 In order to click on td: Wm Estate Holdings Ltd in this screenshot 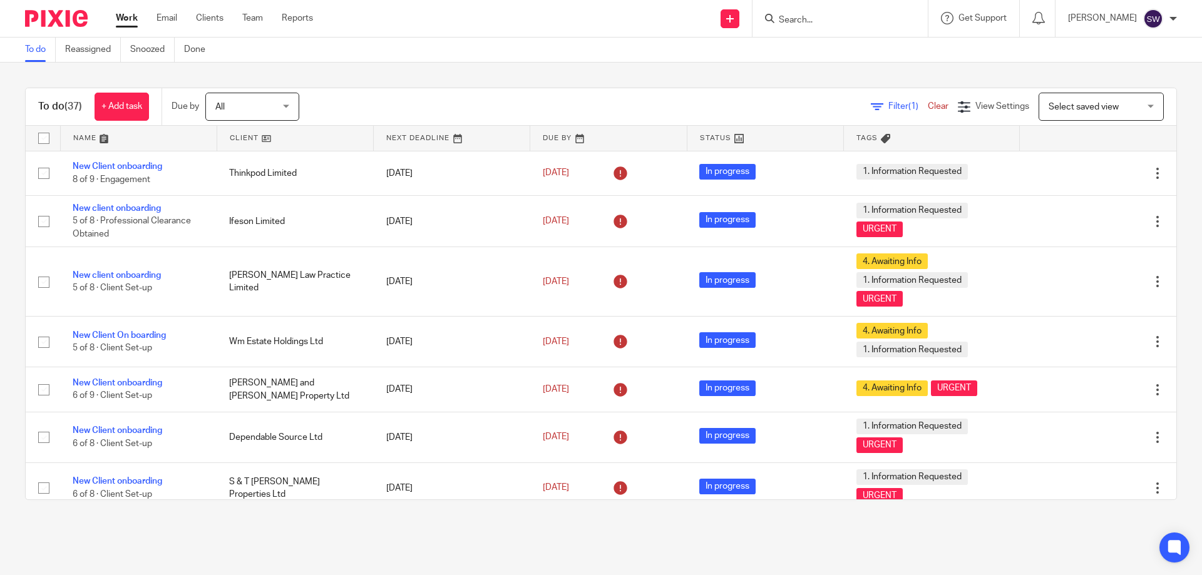, I will do `click(295, 342)`.